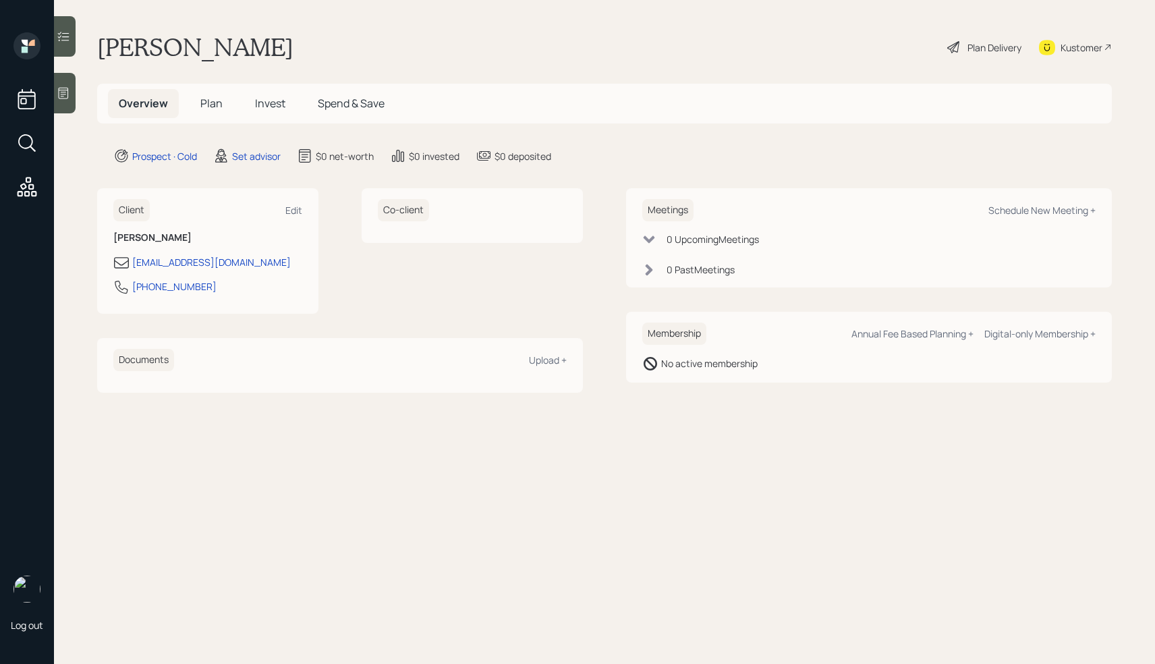  Describe the element at coordinates (404, 210) in the screenshot. I see `h6: Co-client` at that location.